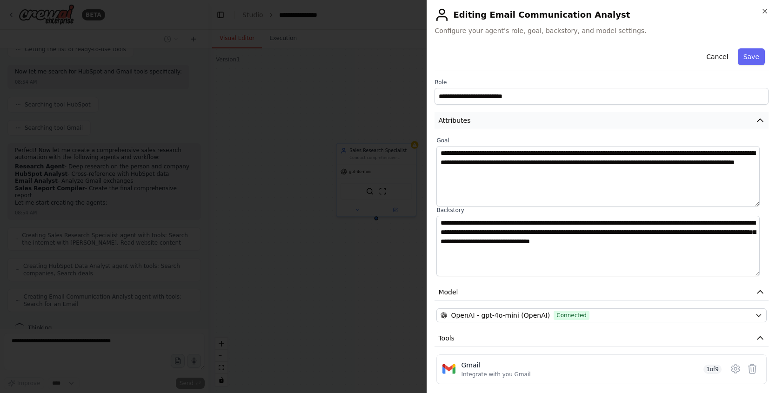  I want to click on button: Attributes, so click(601, 120).